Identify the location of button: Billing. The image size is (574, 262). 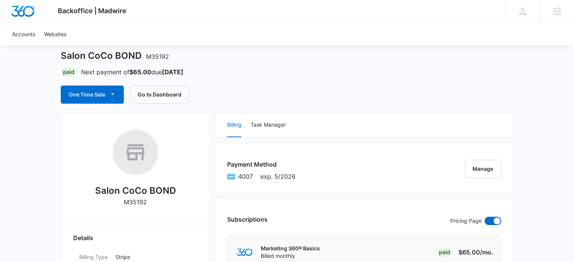
(234, 125).